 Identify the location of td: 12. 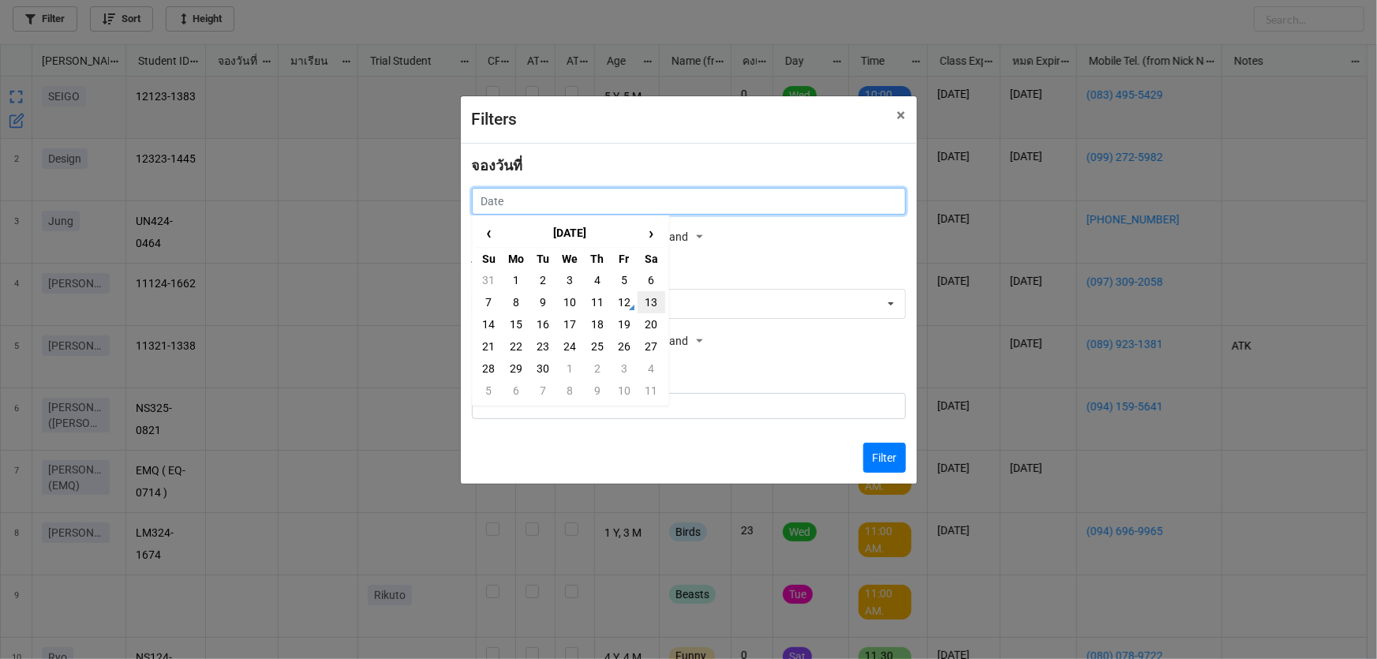
(624, 302).